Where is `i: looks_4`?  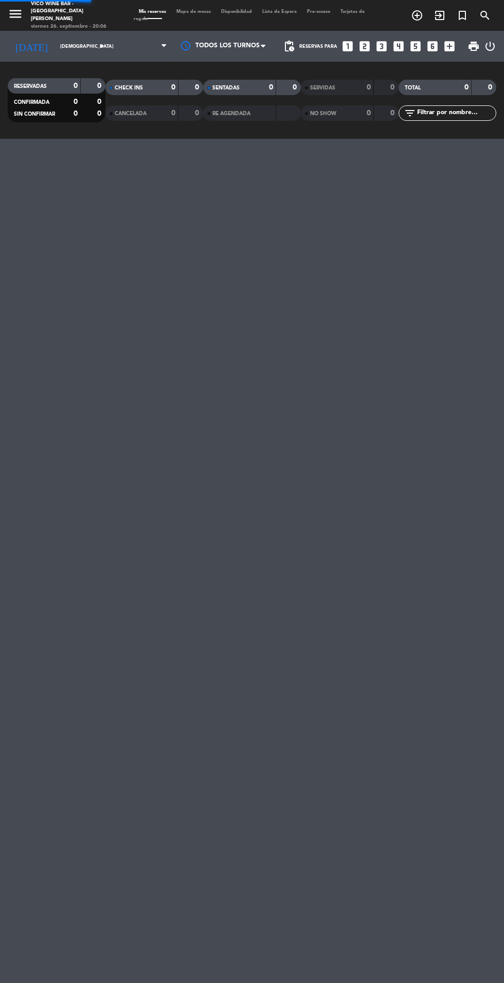 i: looks_4 is located at coordinates (399, 46).